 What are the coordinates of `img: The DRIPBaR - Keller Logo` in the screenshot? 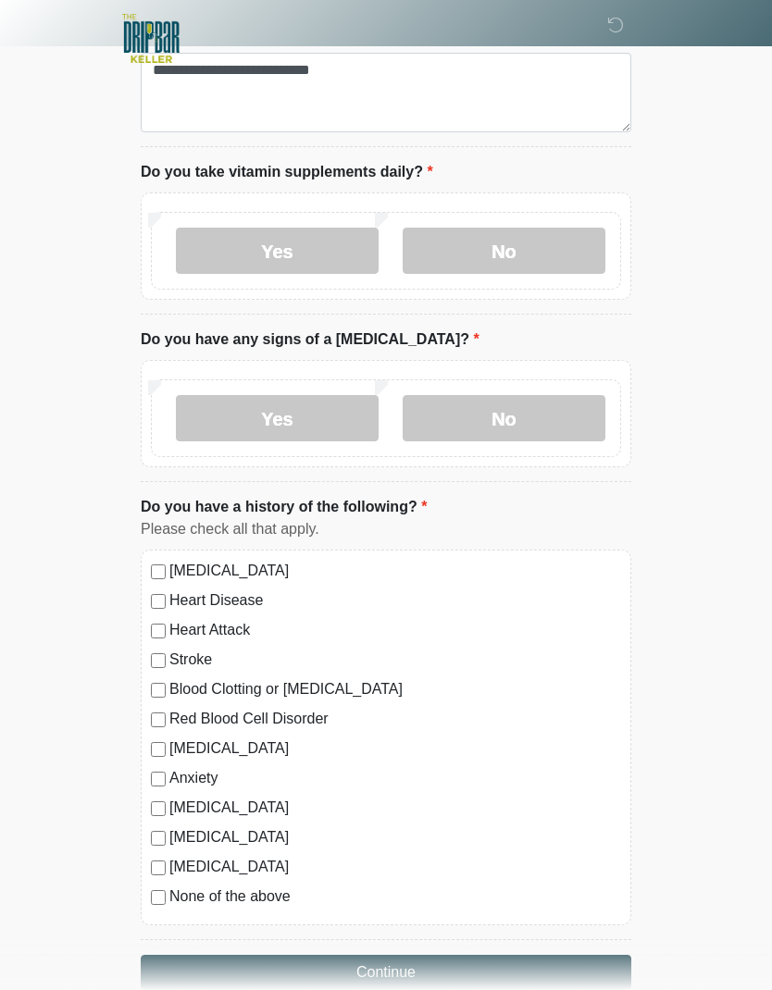 It's located at (151, 38).